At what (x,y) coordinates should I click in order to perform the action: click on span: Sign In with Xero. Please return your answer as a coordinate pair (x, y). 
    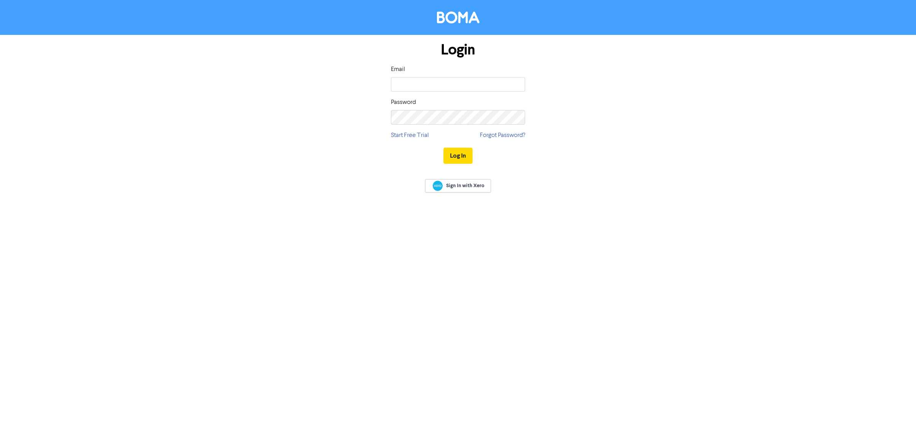
    Looking at the image, I should click on (465, 185).